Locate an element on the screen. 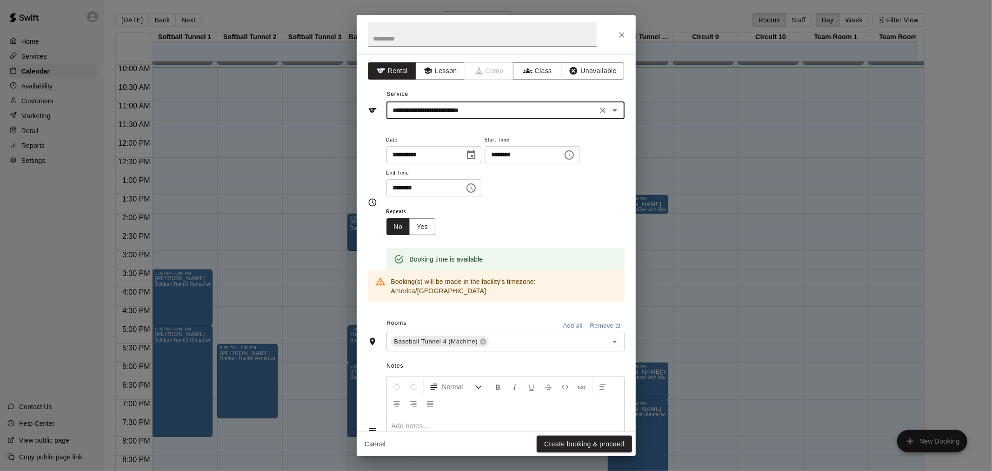 This screenshot has height=471, width=992. button: Undo is located at coordinates (397, 387).